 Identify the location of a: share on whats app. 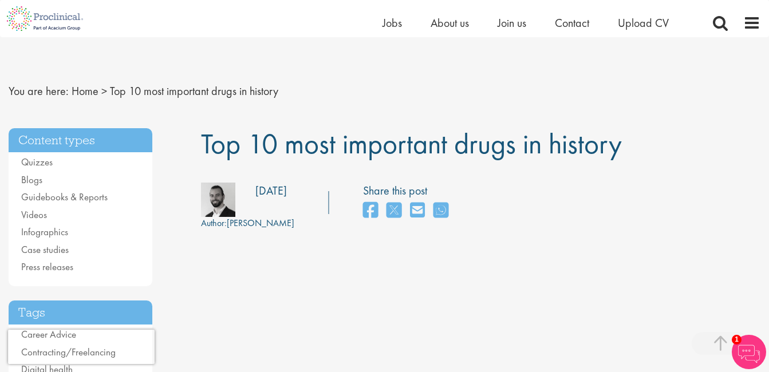
(441, 211).